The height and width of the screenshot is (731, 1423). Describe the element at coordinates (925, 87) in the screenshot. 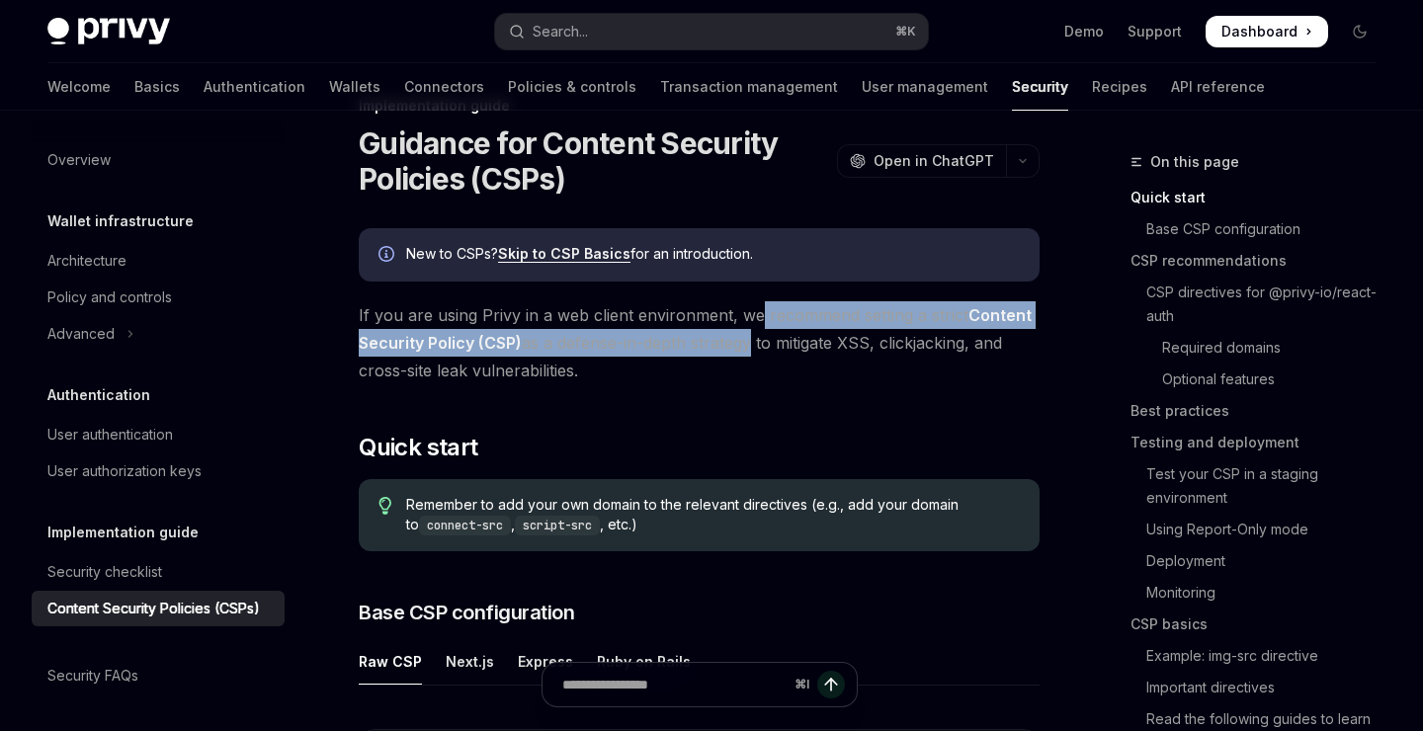

I see `a: User management` at that location.